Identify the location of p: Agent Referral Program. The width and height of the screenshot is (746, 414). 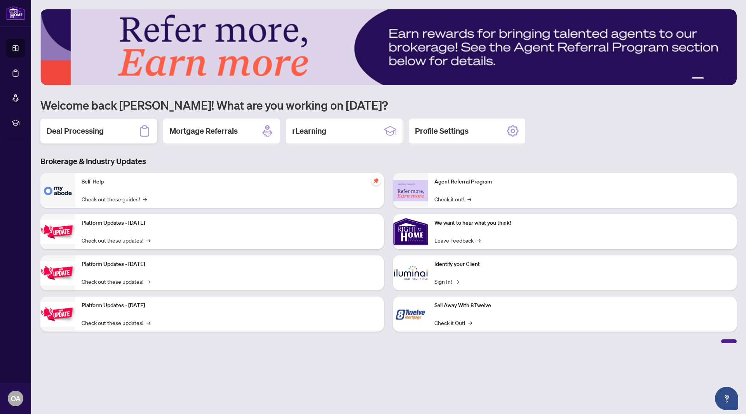
(583, 182).